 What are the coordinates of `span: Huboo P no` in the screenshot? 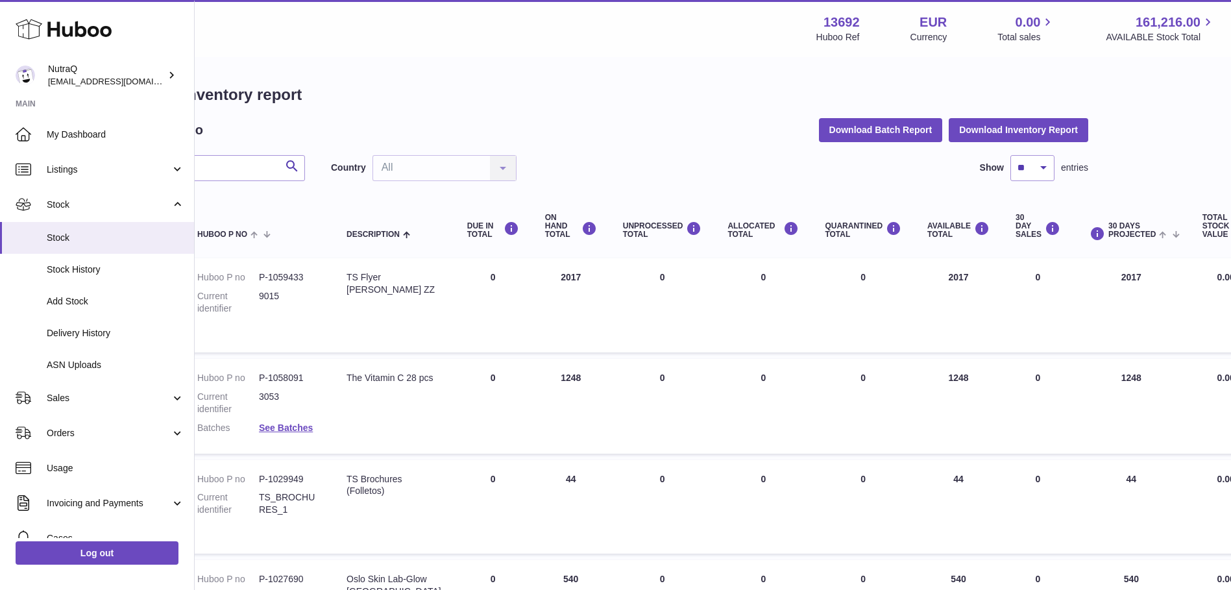 It's located at (222, 234).